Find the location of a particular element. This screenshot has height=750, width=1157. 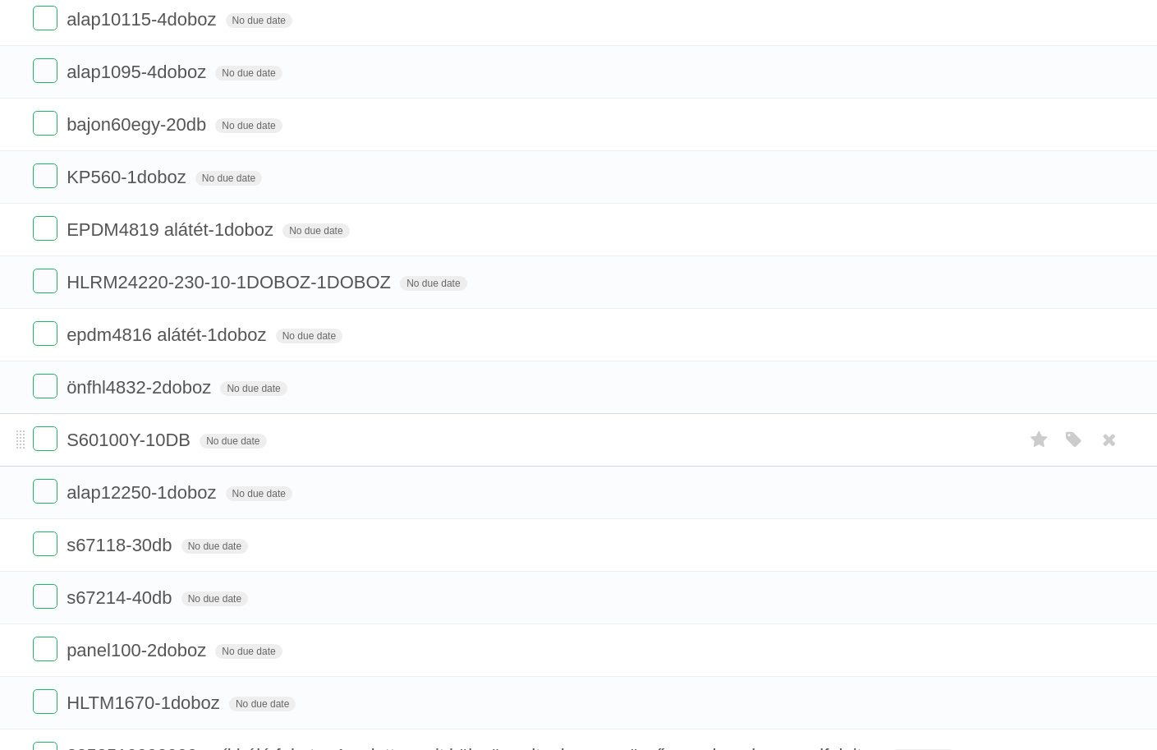

span: alap10115-4doboz is located at coordinates (143, 19).